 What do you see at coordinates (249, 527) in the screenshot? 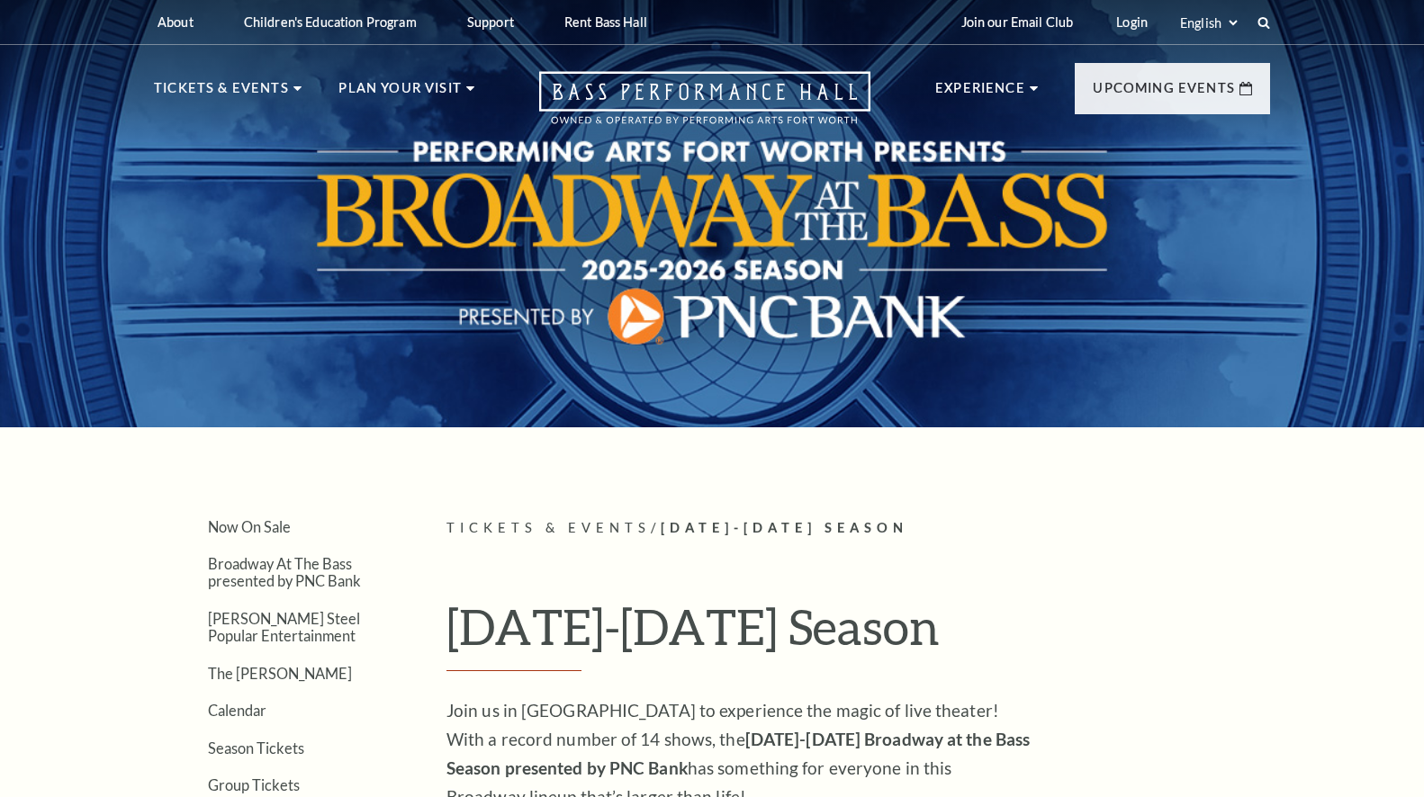
I see `a: Now On Sale` at bounding box center [249, 527].